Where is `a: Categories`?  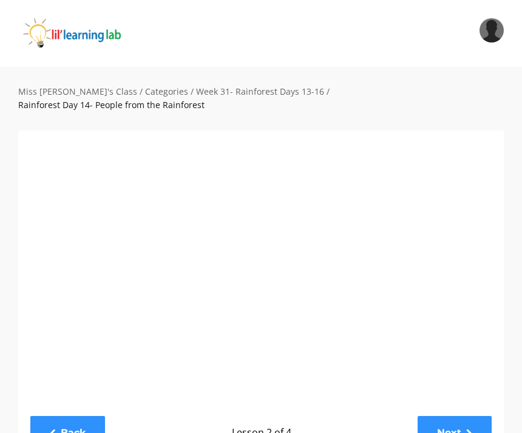
a: Categories is located at coordinates (166, 91).